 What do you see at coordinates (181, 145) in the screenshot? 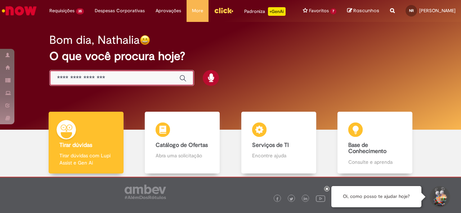
I see `b: Catálogo de Ofertas` at bounding box center [181, 145].